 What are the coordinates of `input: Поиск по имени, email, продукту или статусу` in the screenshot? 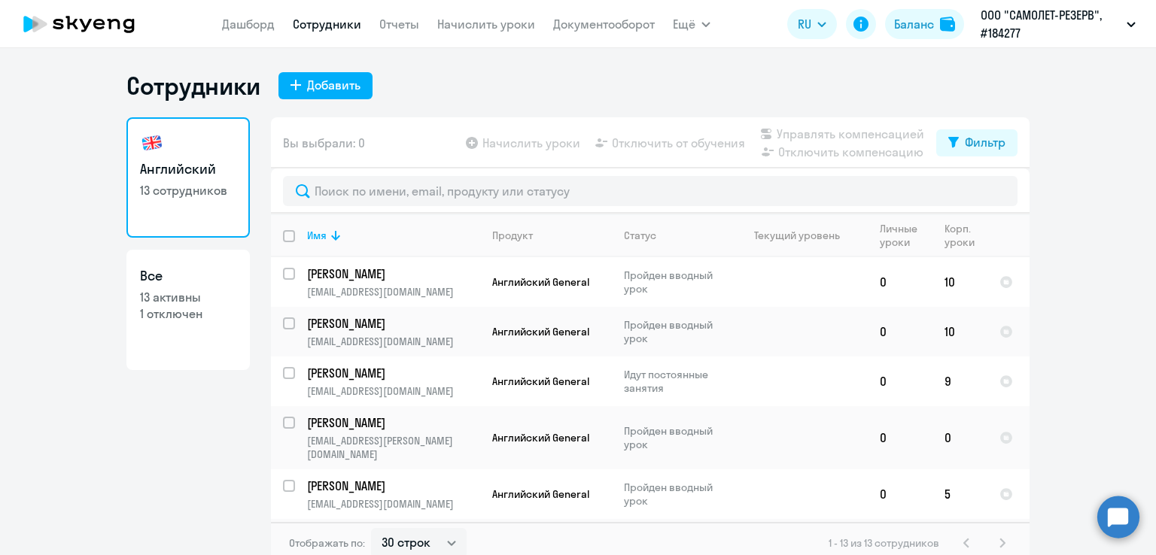 It's located at (650, 191).